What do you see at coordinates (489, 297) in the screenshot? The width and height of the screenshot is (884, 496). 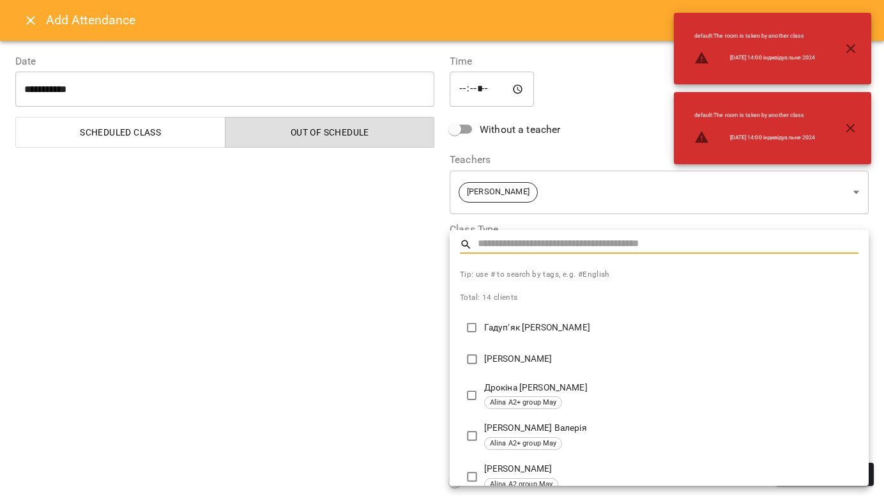 I see `span: Total: 14 clients` at bounding box center [489, 297].